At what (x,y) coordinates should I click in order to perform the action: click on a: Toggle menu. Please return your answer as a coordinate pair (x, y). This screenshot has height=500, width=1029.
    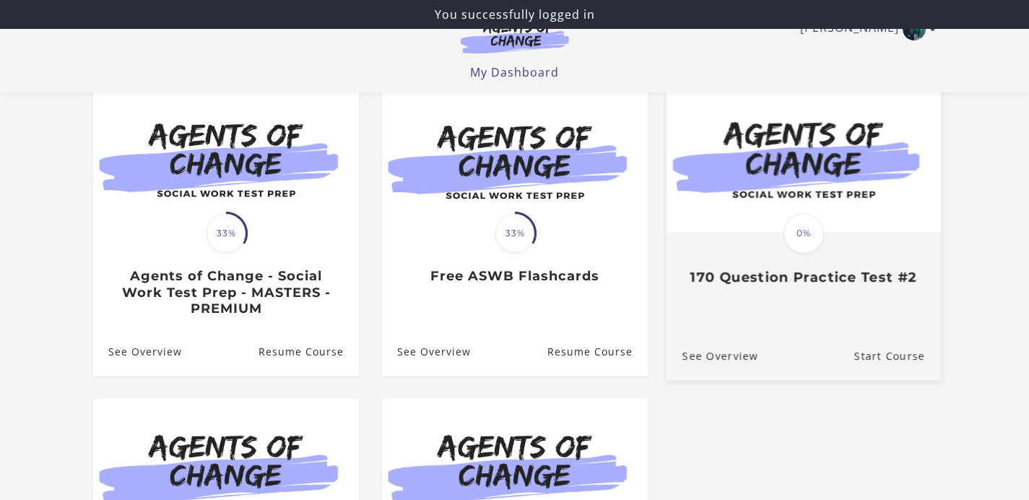
    Looking at the image, I should click on (864, 29).